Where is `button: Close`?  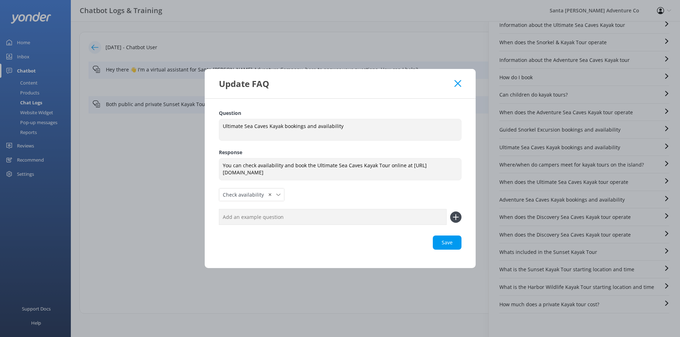
button: Close is located at coordinates (458, 84).